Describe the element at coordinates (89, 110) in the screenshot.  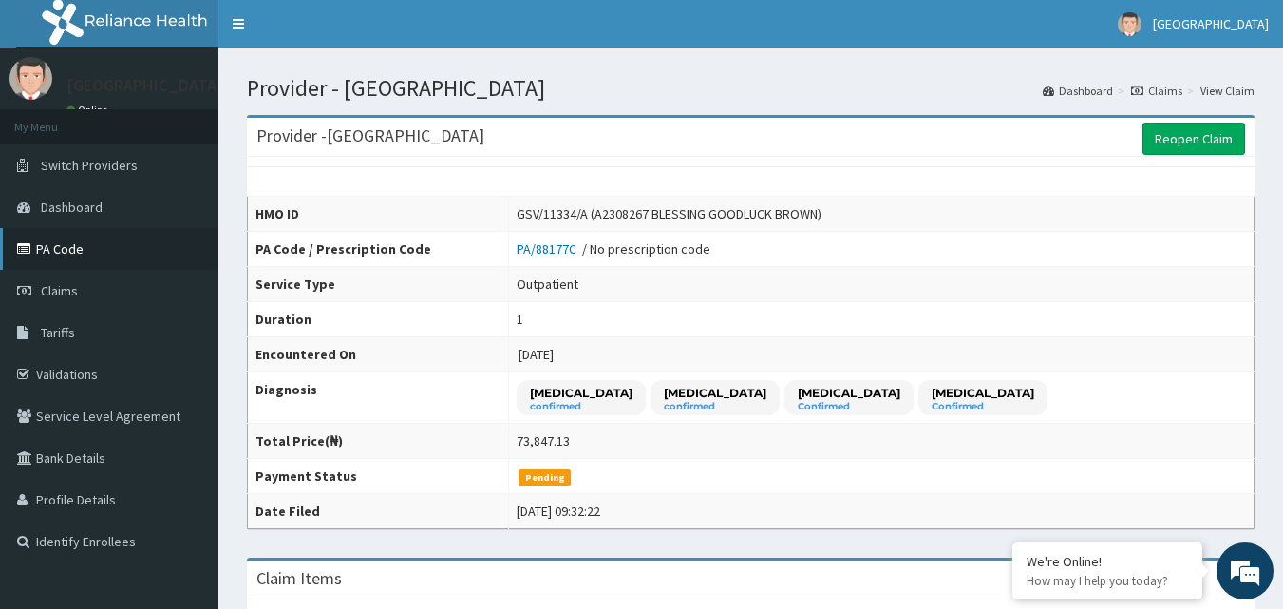
I see `a: Online` at that location.